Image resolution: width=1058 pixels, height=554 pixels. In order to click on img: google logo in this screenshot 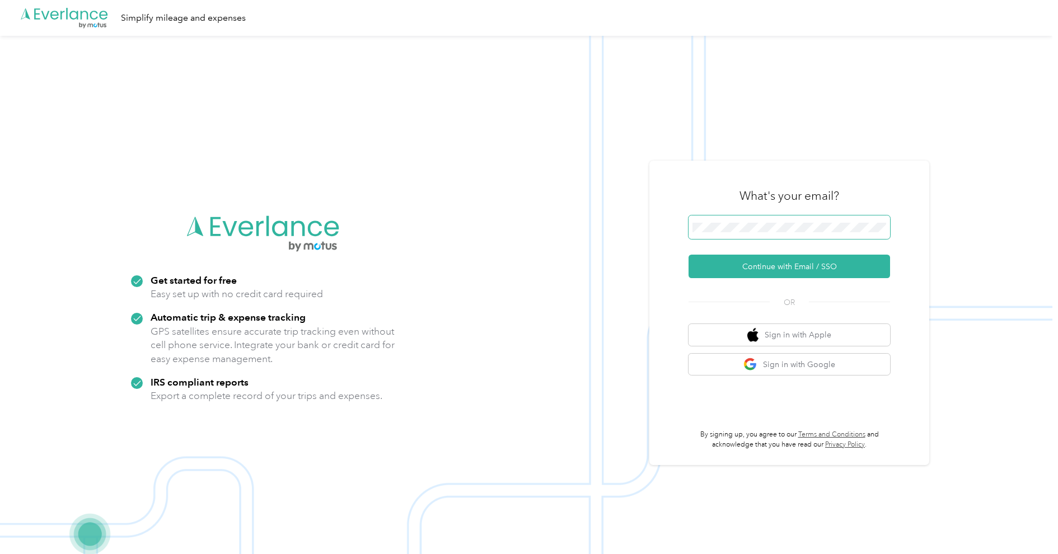, I will do `click(750, 364)`.